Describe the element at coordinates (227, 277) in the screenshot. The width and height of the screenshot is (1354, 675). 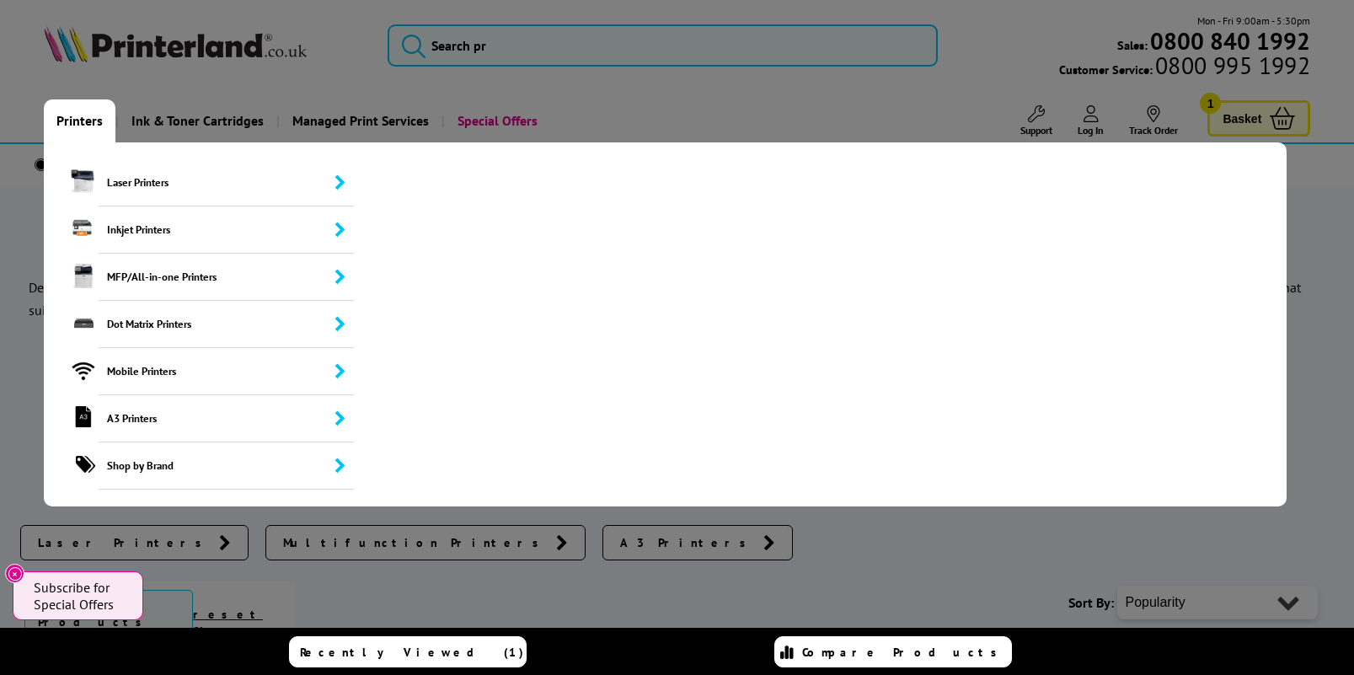
I see `span: MFP/All-in-one Printers` at that location.